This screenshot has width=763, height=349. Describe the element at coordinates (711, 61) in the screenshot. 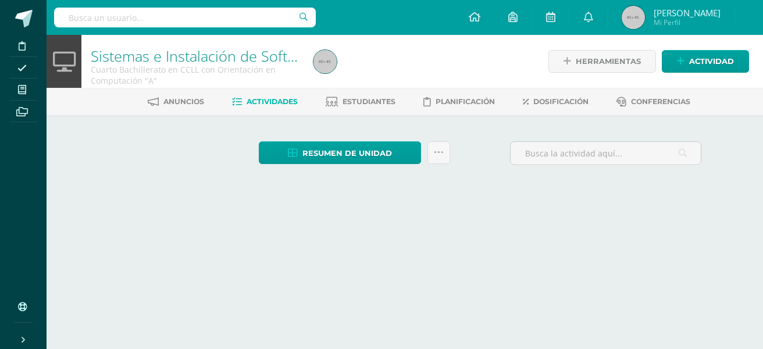

I see `span: Actividad` at that location.